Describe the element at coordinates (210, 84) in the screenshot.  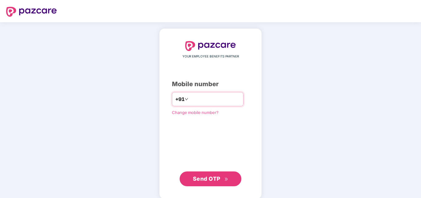
I see `div: Mobile number` at that location.